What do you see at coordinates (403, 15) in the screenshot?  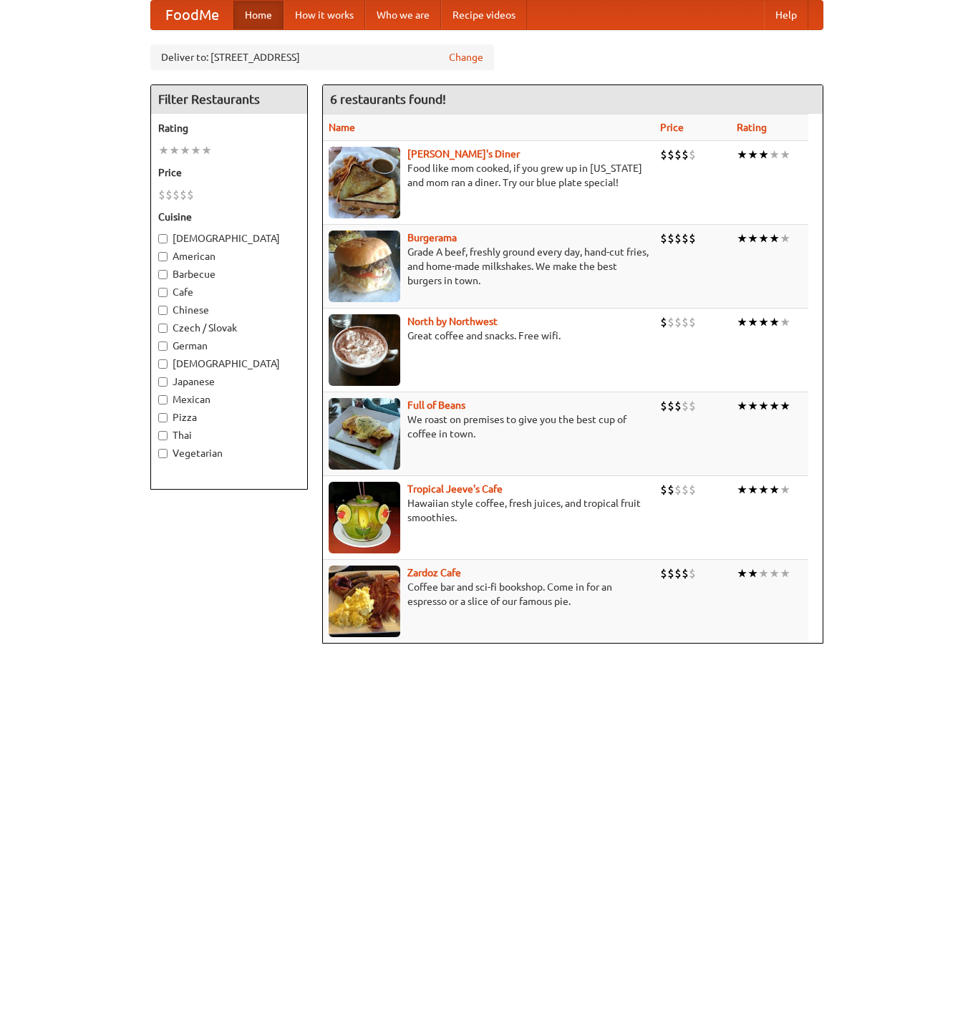 I see `a: Who we are` at bounding box center [403, 15].